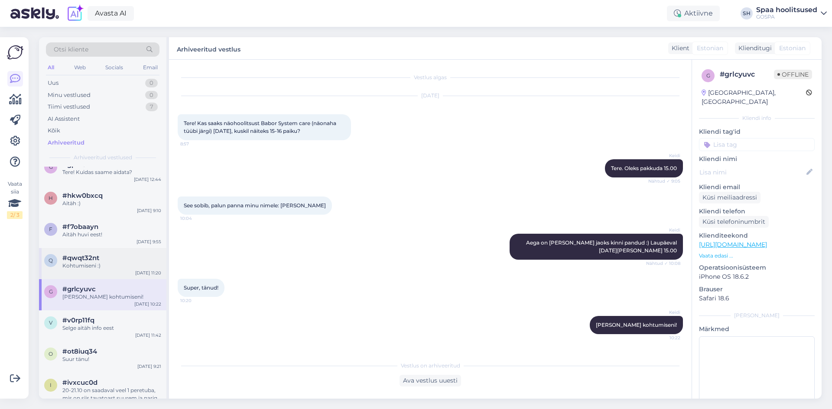 The width and height of the screenshot is (832, 409). Describe the element at coordinates (752, 172) in the screenshot. I see `input: Lisa nimi` at that location.